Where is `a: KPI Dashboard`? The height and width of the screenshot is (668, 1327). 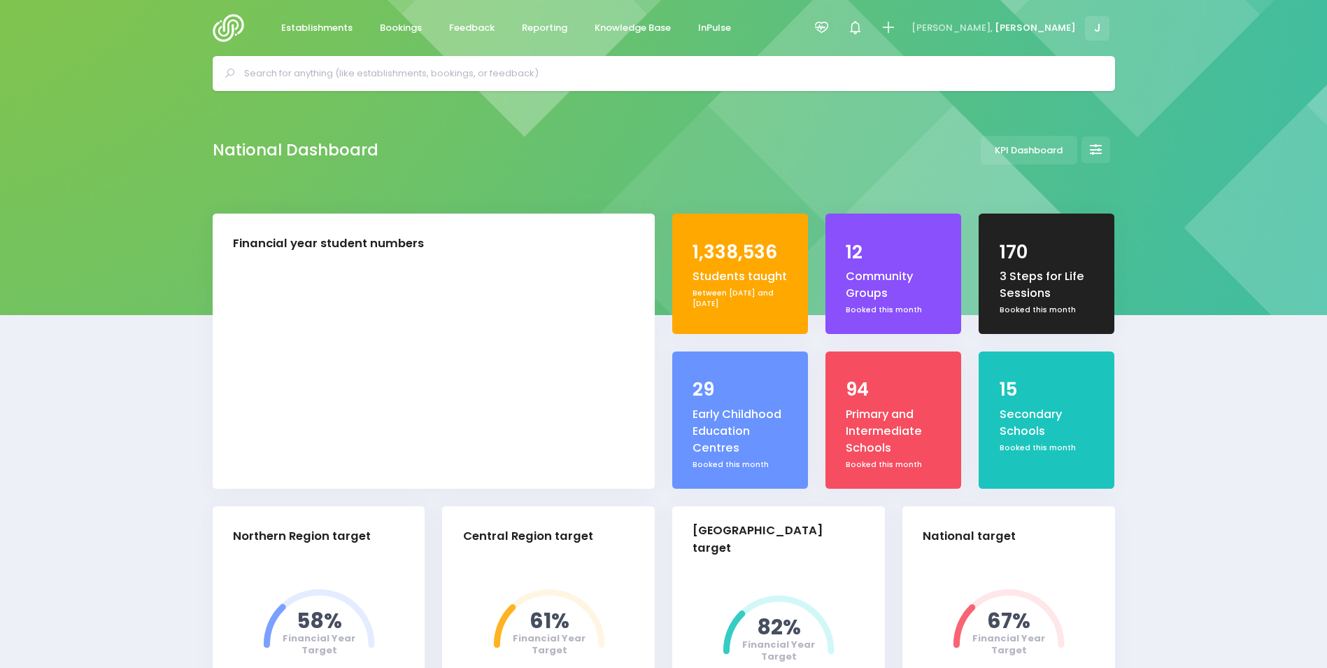 a: KPI Dashboard is located at coordinates (1029, 150).